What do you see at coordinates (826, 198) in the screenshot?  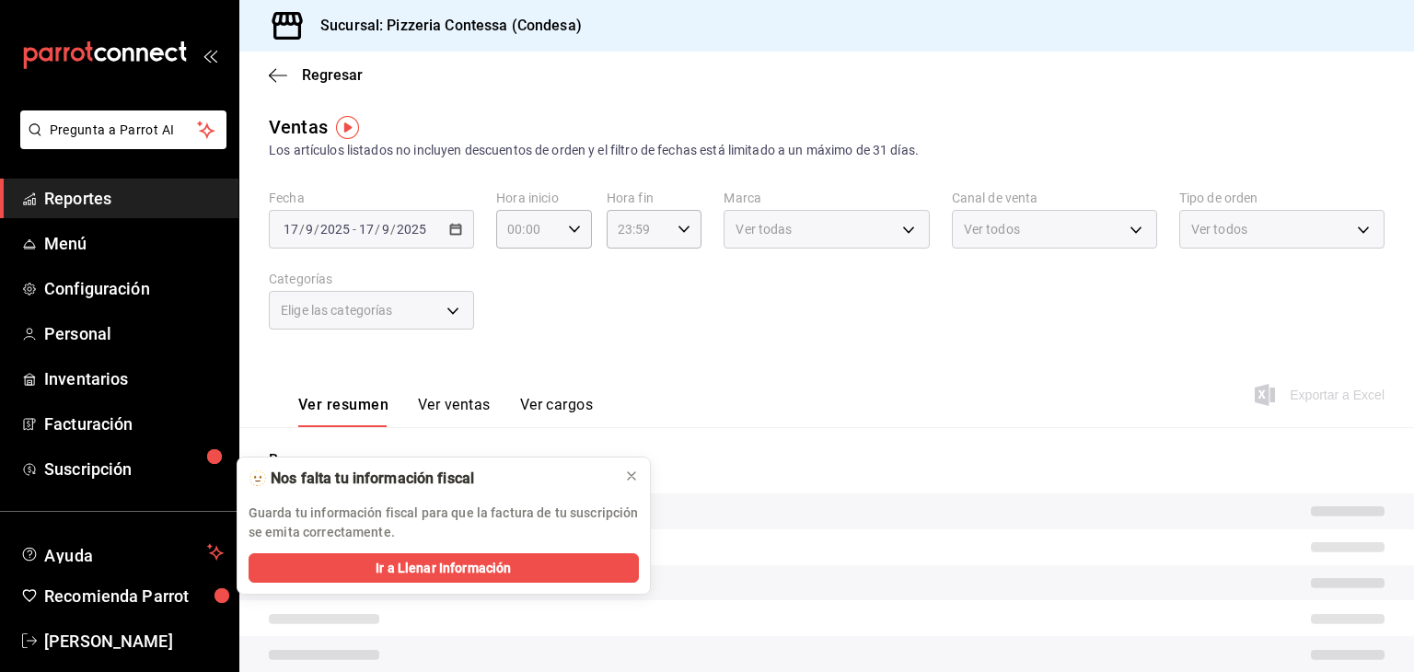 I see `label: Marca` at bounding box center [826, 198].